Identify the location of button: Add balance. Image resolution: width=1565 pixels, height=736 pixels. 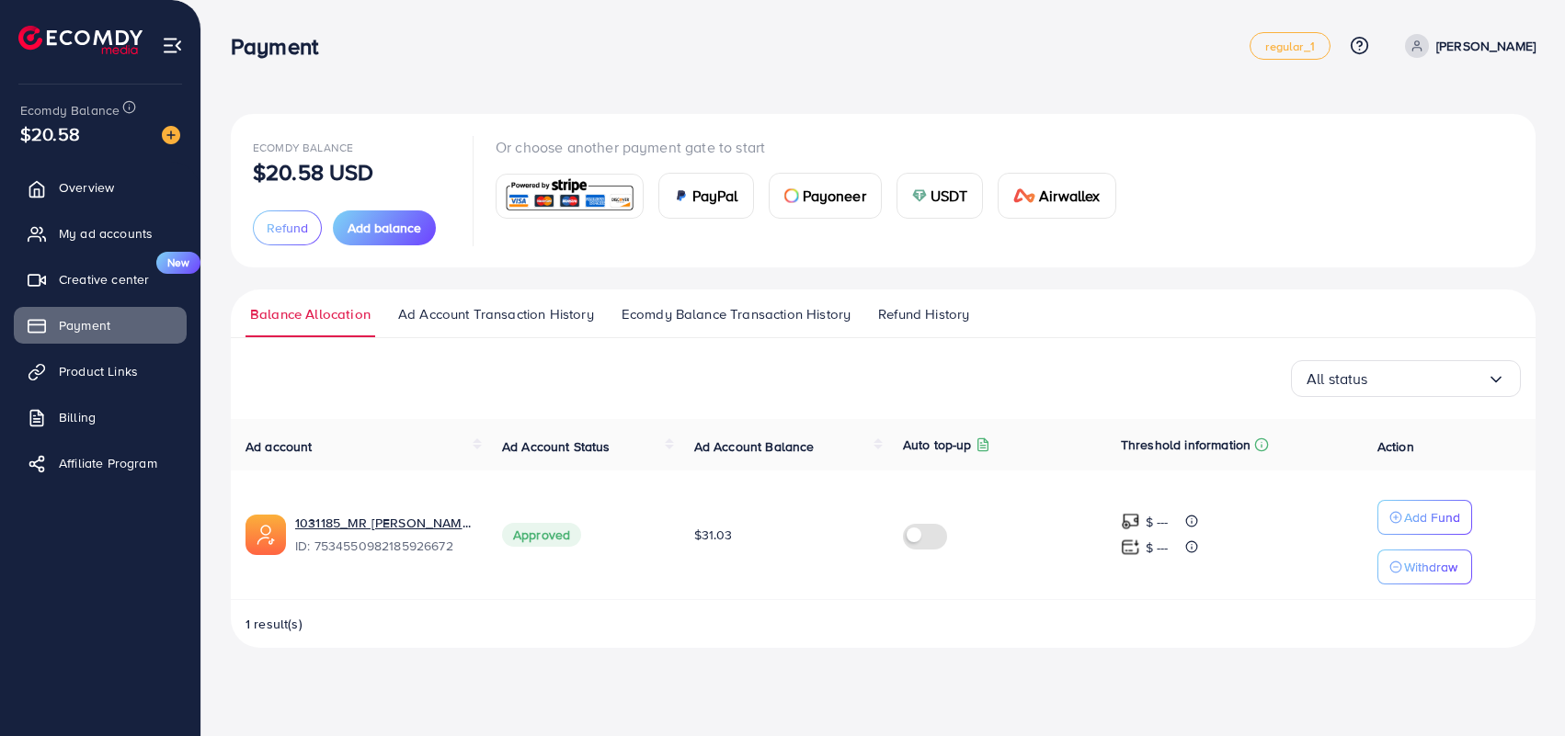
(384, 228).